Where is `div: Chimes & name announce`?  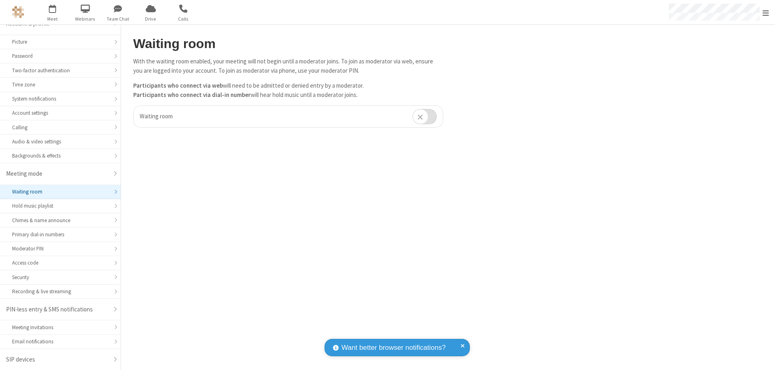 div: Chimes & name announce is located at coordinates (60, 220).